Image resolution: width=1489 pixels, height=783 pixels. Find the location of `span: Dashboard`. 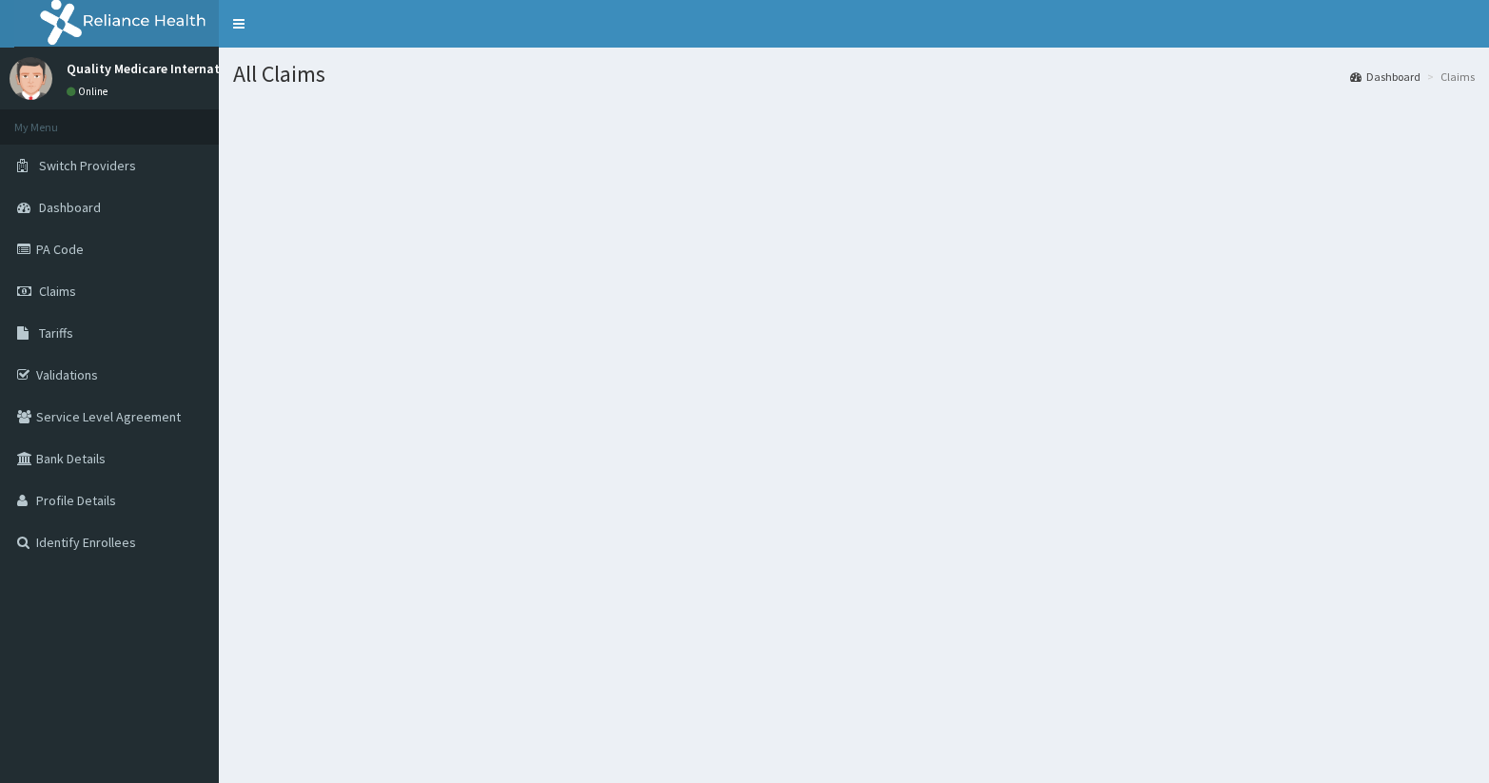

span: Dashboard is located at coordinates (69, 207).